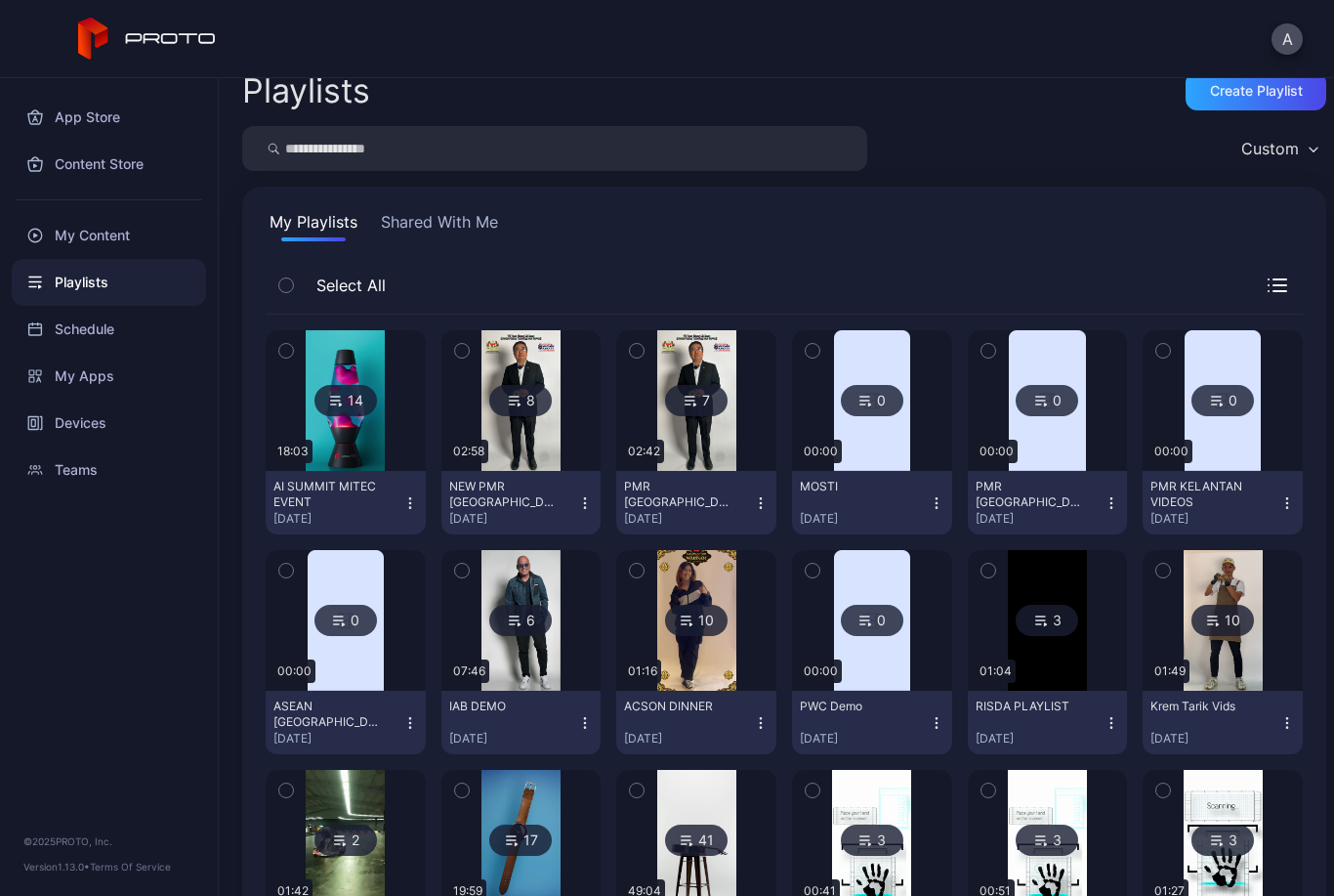  What do you see at coordinates (109, 329) in the screenshot?
I see `a: Schedule` at bounding box center [109, 329].